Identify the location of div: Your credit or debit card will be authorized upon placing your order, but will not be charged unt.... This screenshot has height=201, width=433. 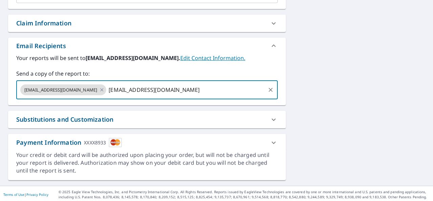
(147, 162).